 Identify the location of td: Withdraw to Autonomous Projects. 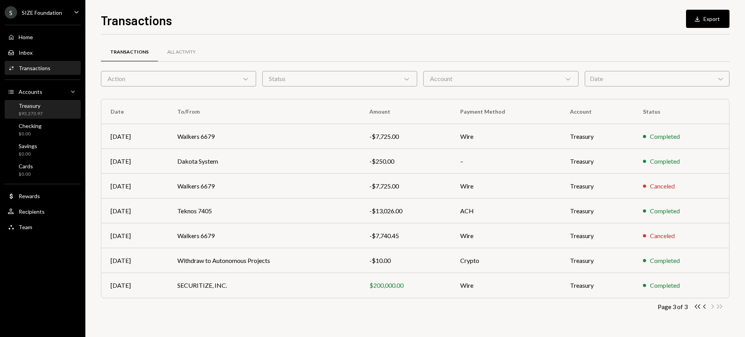
(264, 261).